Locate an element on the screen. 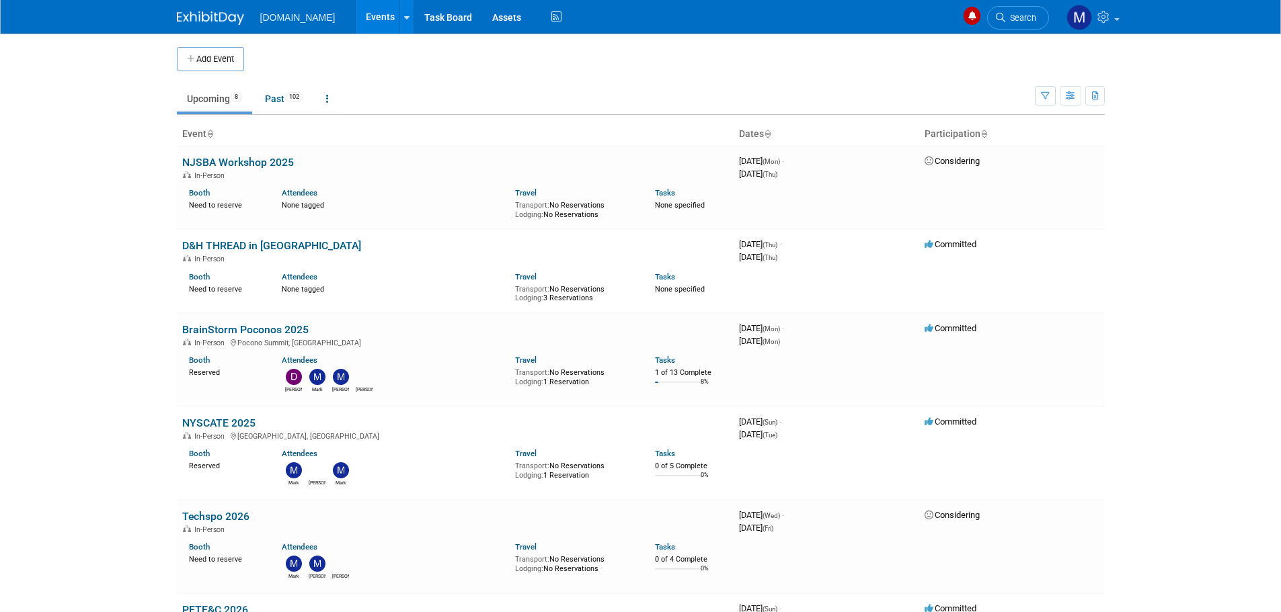 This screenshot has height=612, width=1281. a: Techspo 2026 is located at coordinates (216, 516).